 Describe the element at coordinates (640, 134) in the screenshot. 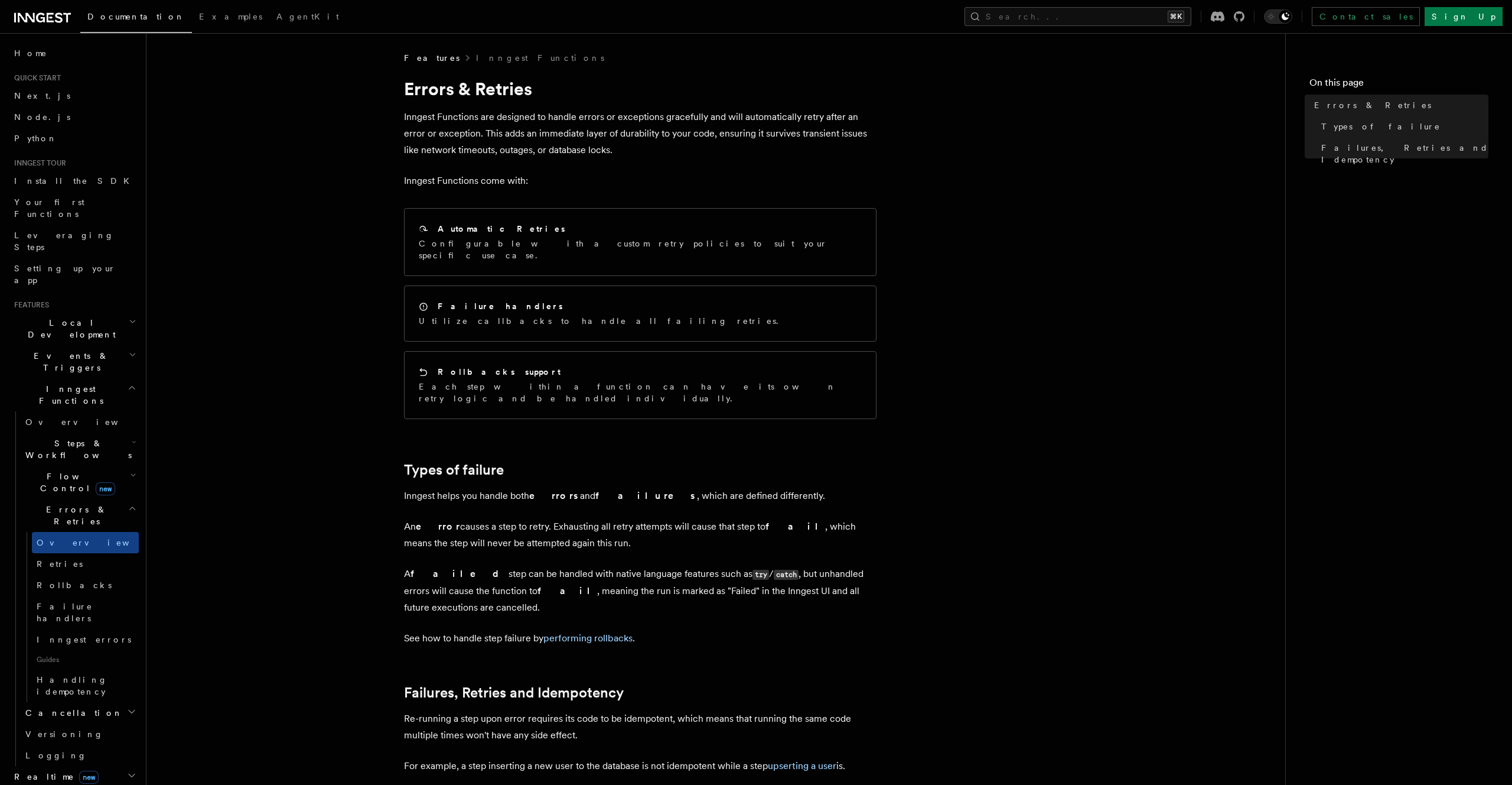

I see `p: Inngest Functions are designed to handle errors or exceptions gracefully and will automatically r...` at that location.